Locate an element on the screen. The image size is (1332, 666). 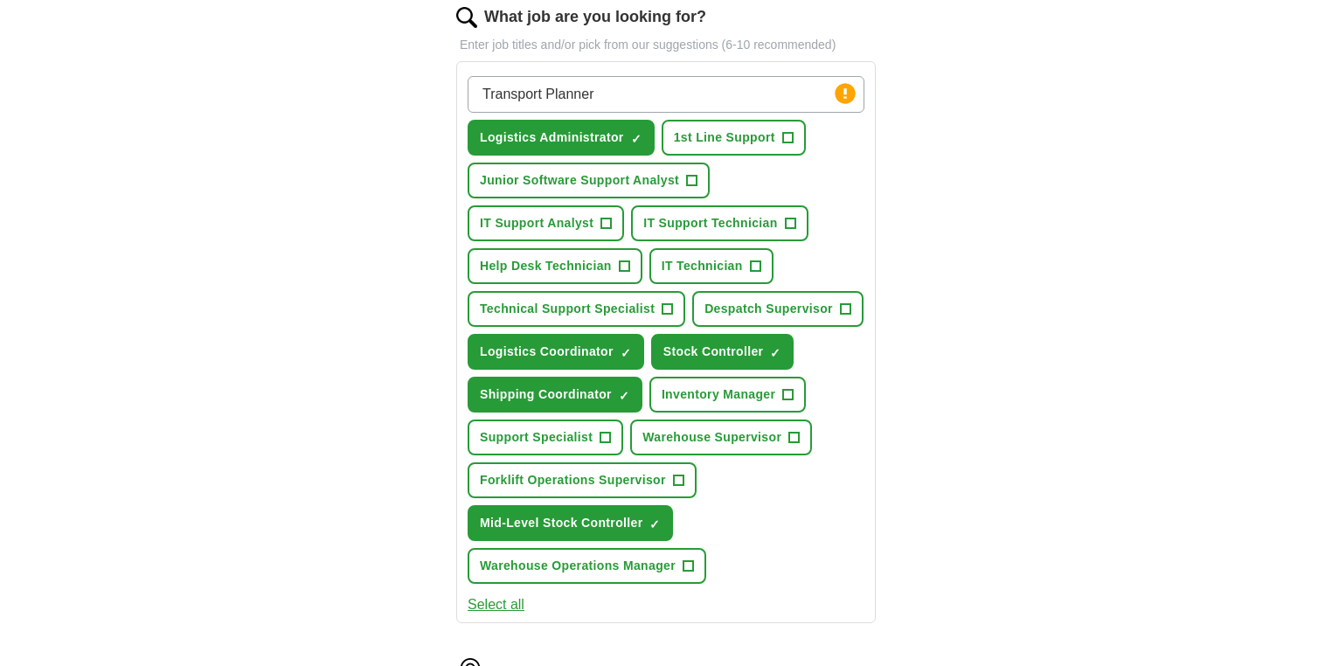
button: IT Support Analyst is located at coordinates (546, 223).